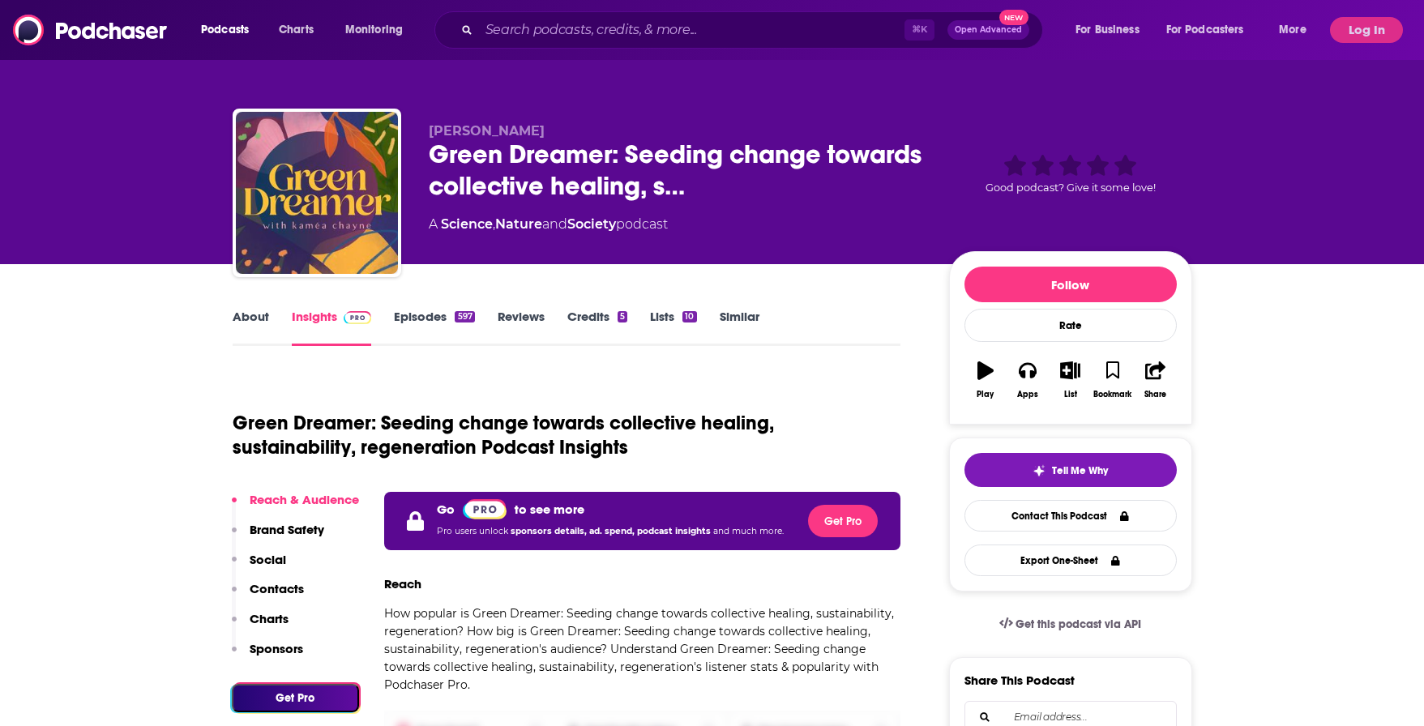  I want to click on span: Good podcast? Give it some love!, so click(1071, 187).